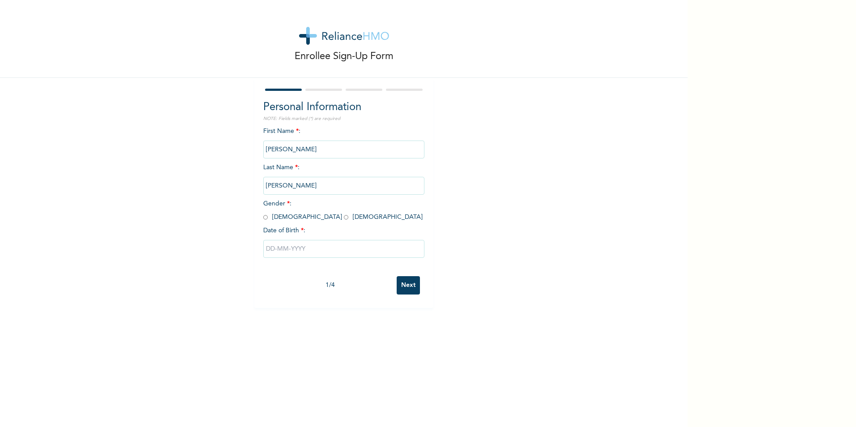 The width and height of the screenshot is (856, 427). Describe the element at coordinates (344, 176) in the screenshot. I see `span: Last Name :` at that location.